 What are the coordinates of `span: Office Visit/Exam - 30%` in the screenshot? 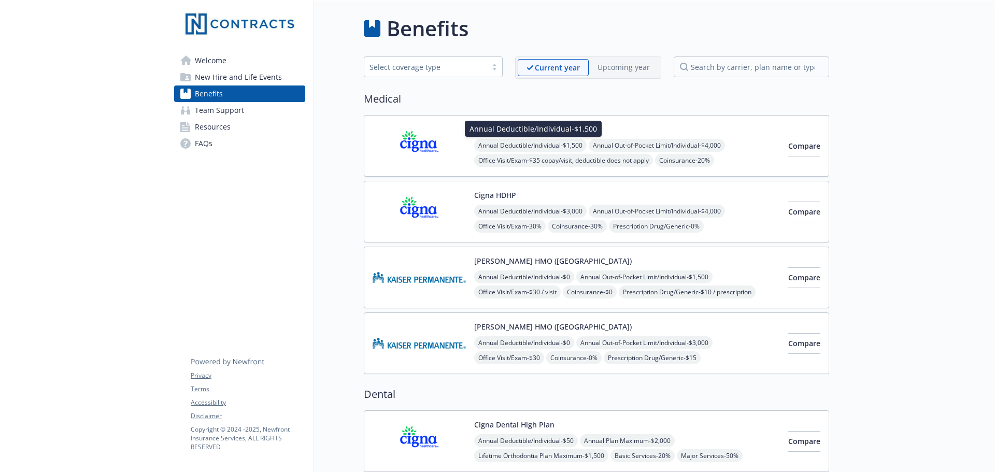 It's located at (510, 226).